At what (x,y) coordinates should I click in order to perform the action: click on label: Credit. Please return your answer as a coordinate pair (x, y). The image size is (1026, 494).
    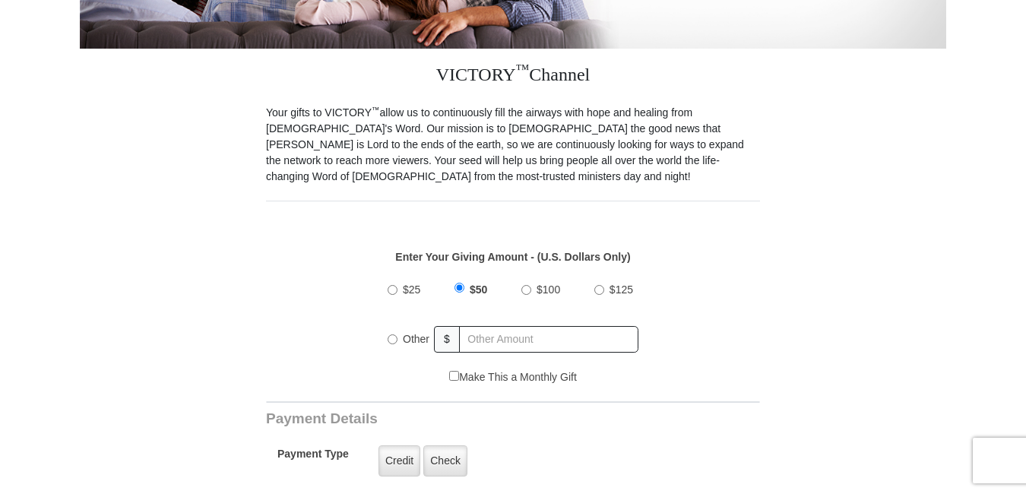
    Looking at the image, I should click on (399, 461).